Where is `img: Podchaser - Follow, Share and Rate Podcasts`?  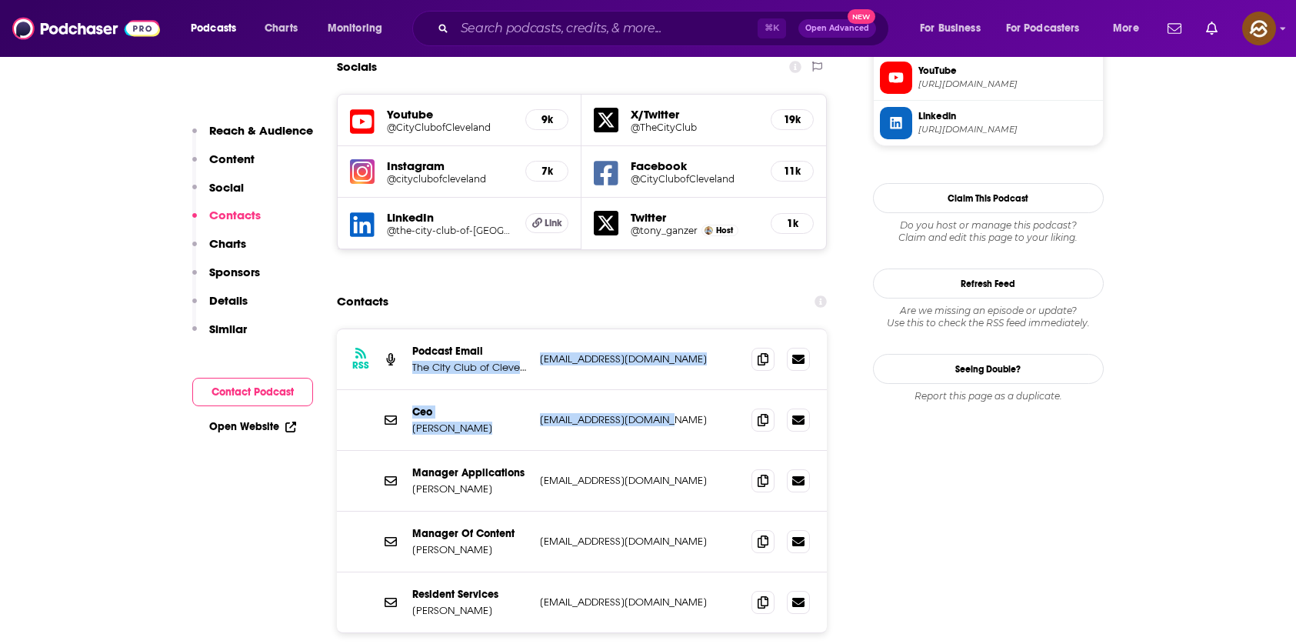
img: Podchaser - Follow, Share and Rate Podcasts is located at coordinates (86, 28).